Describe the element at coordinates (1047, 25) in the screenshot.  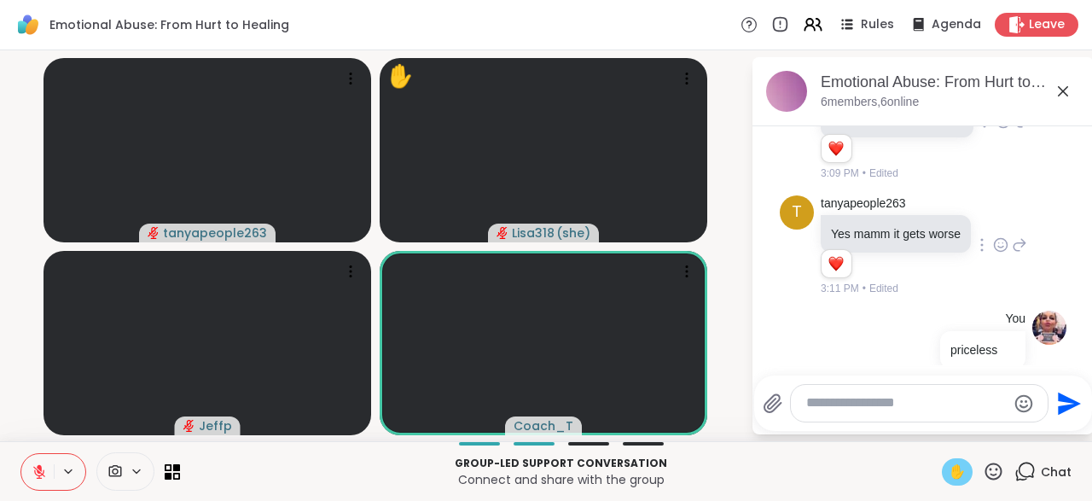
I see `span: Leave` at that location.